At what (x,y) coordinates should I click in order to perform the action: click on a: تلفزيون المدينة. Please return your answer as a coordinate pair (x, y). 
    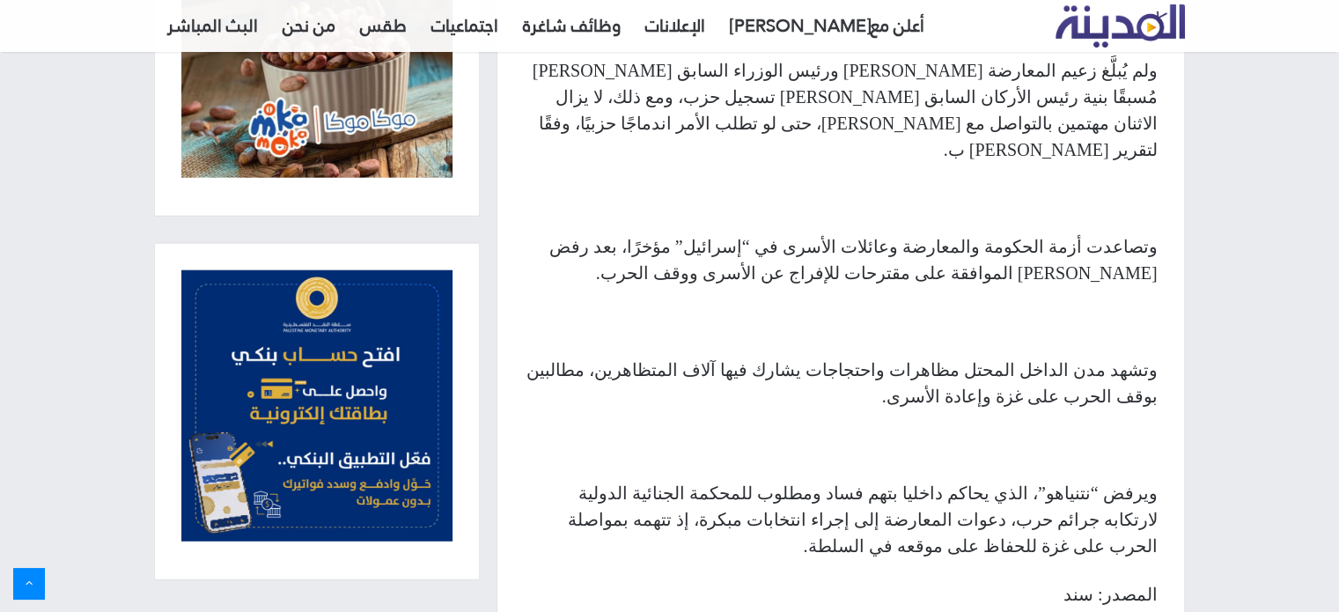
    Looking at the image, I should click on (1120, 26).